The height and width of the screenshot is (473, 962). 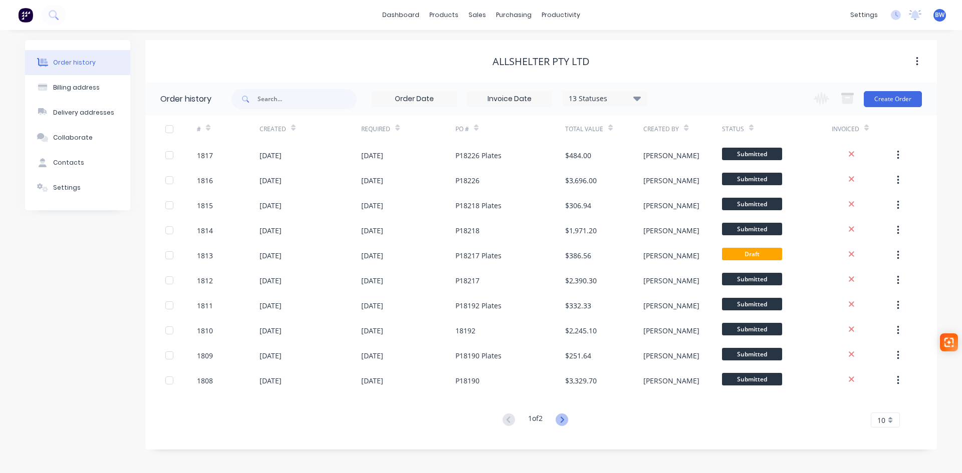 What do you see at coordinates (376, 129) in the screenshot?
I see `div: Required` at bounding box center [376, 129].